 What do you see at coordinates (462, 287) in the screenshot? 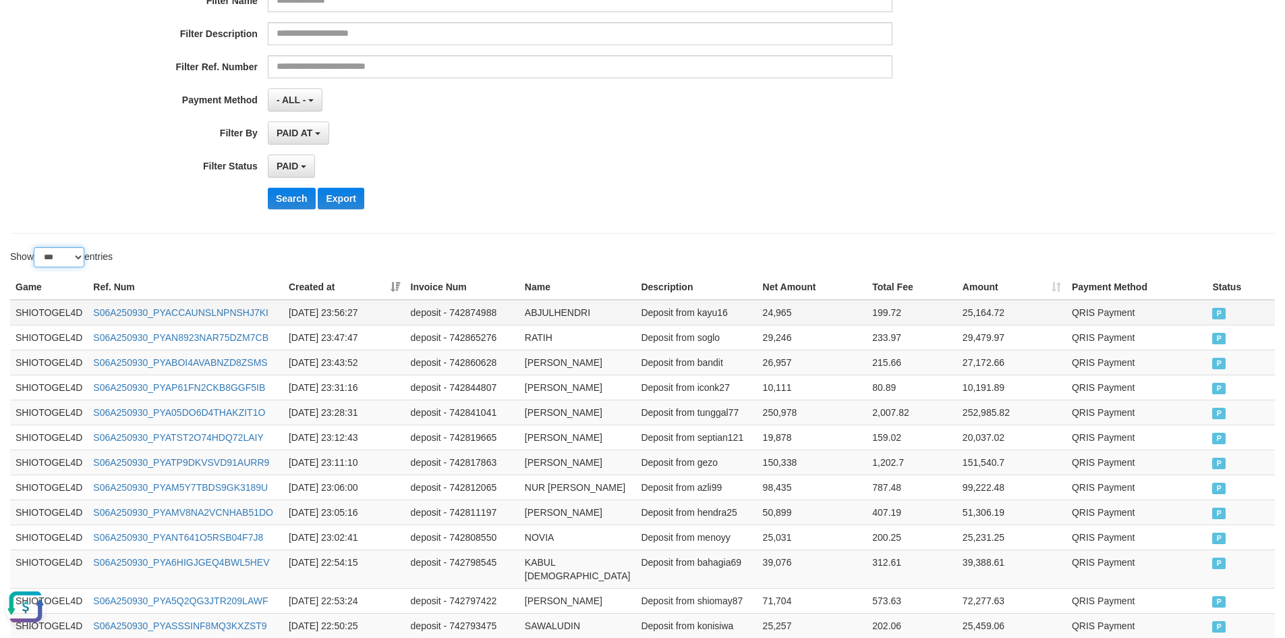
I see `th: Invoice Num` at bounding box center [462, 287].